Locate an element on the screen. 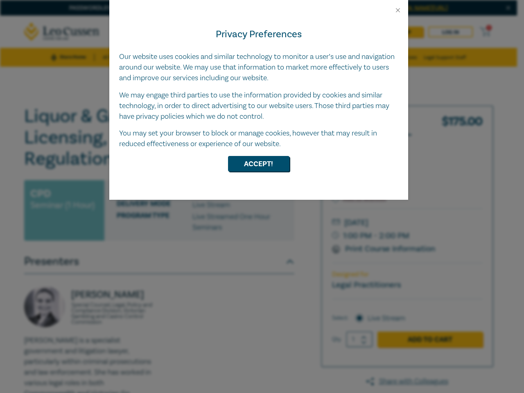  button: Close is located at coordinates (398, 10).